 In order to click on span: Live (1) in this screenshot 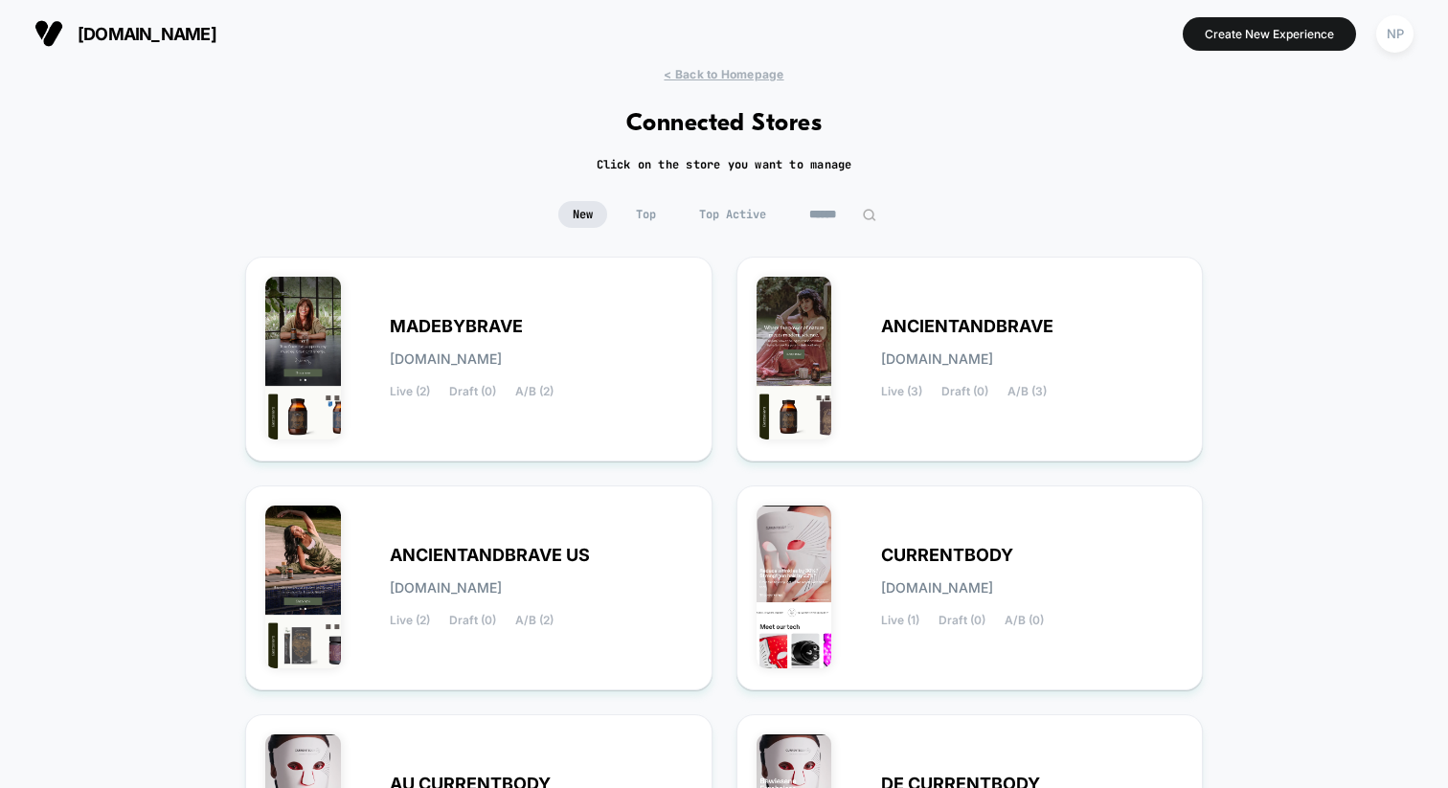, I will do `click(900, 620)`.